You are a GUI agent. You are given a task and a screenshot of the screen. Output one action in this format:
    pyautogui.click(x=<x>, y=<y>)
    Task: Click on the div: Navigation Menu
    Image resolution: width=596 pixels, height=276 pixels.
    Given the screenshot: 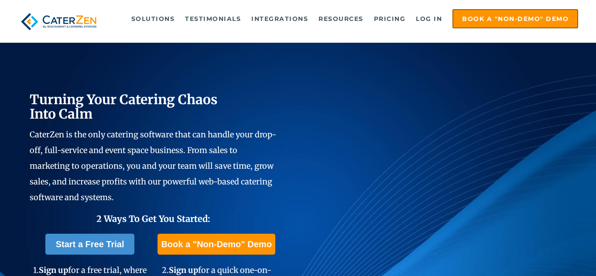 What is the action you would take?
    pyautogui.click(x=346, y=19)
    